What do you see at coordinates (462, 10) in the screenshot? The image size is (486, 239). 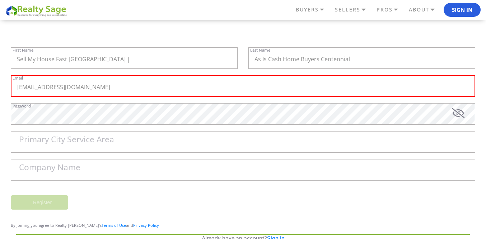 I see `button: Sign In` at bounding box center [462, 10].